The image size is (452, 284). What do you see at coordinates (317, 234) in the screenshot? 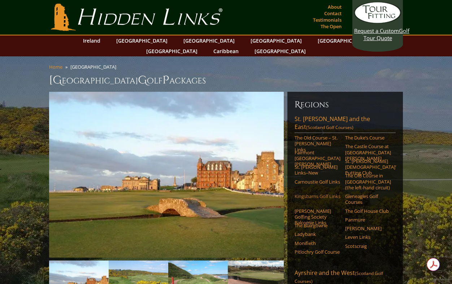
I see `a: Ladybank` at bounding box center [317, 234].